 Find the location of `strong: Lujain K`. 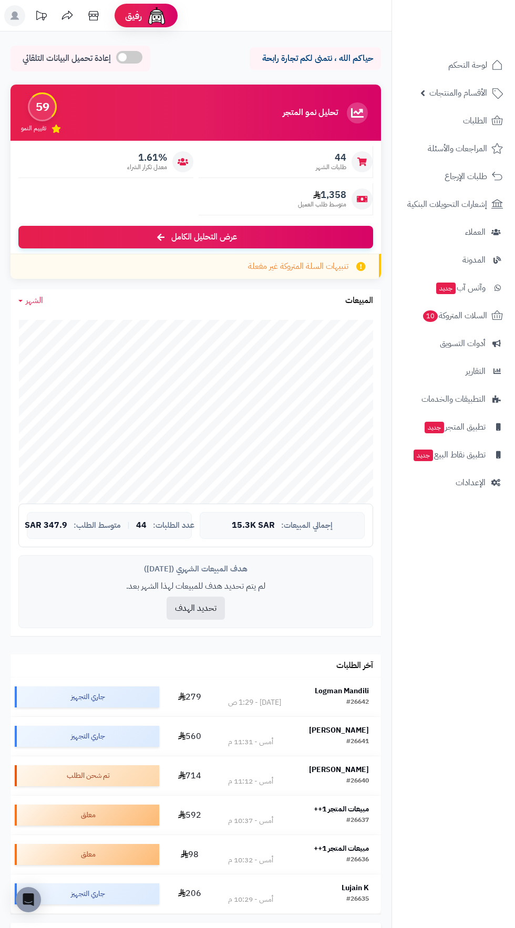

strong: Lujain K is located at coordinates (355, 888).